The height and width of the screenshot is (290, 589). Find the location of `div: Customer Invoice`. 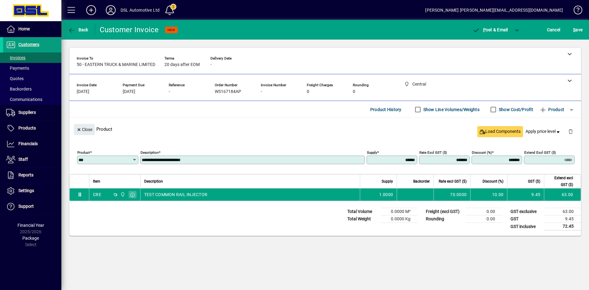

div: Customer Invoice is located at coordinates (129, 30).